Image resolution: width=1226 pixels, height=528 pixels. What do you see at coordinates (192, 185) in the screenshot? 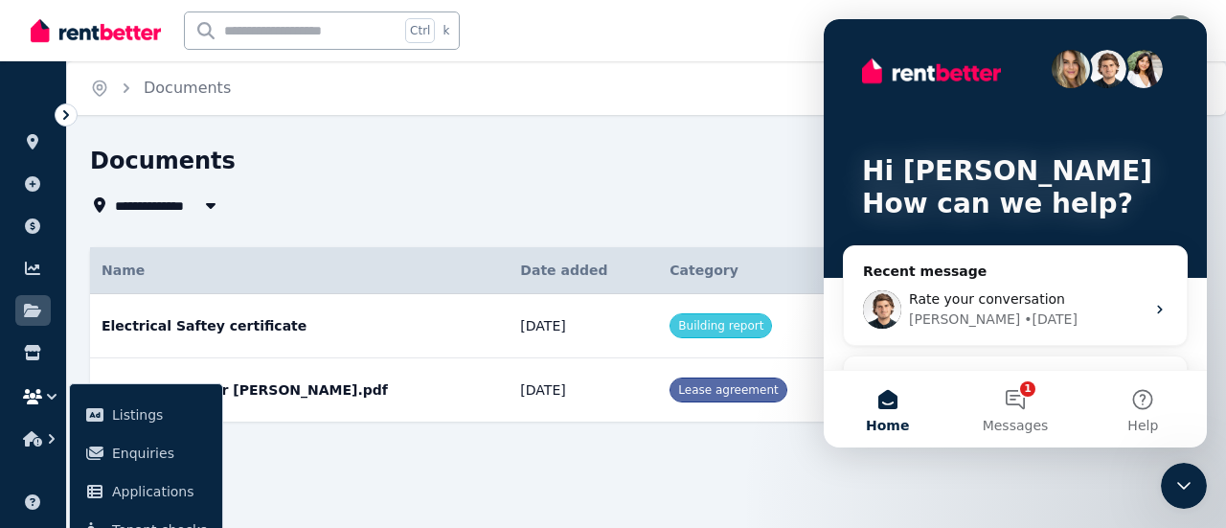
I see `p: How can we help?` at bounding box center [192, 185].